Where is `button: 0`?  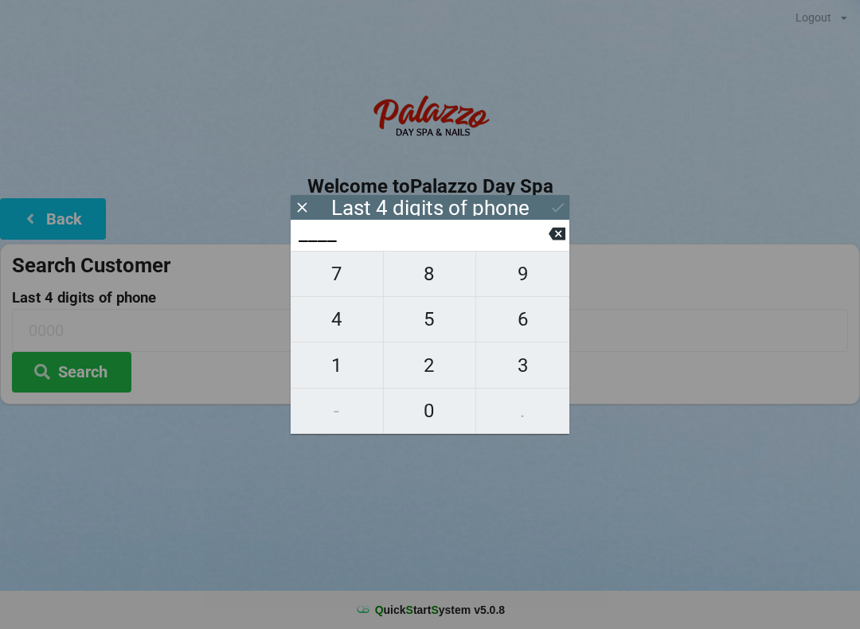 button: 0 is located at coordinates (430, 411).